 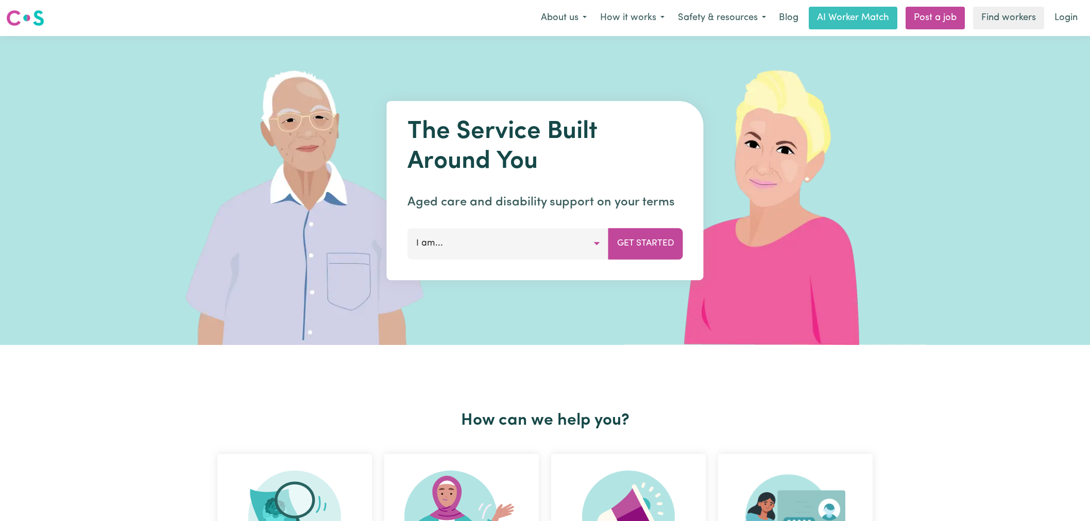 What do you see at coordinates (722, 18) in the screenshot?
I see `button: Safety & resources` at bounding box center [722, 18].